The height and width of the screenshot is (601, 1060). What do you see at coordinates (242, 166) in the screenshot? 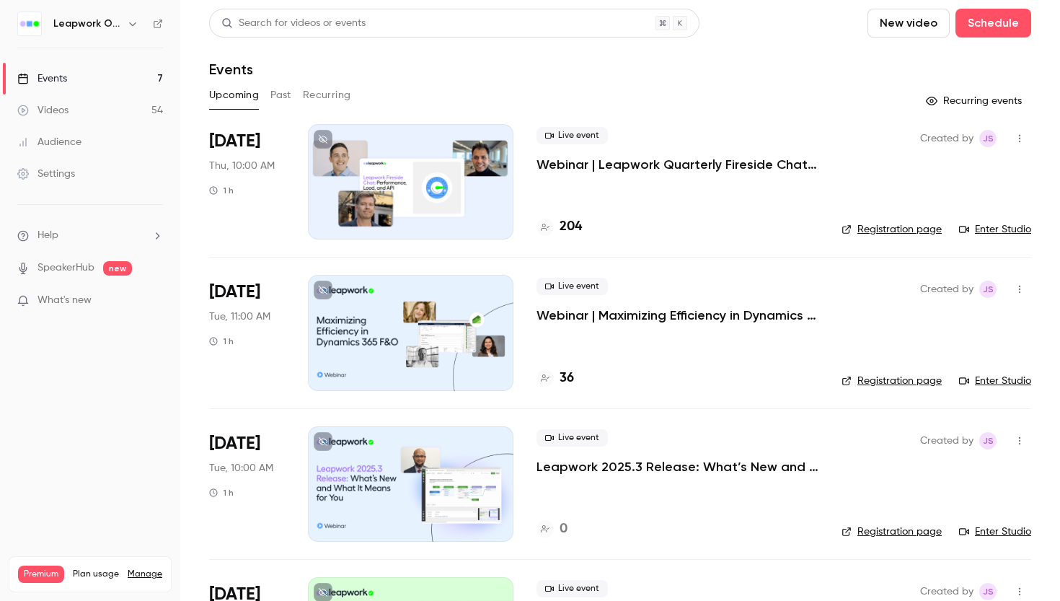
I see `span: Thu, 10:00 AM` at bounding box center [242, 166].